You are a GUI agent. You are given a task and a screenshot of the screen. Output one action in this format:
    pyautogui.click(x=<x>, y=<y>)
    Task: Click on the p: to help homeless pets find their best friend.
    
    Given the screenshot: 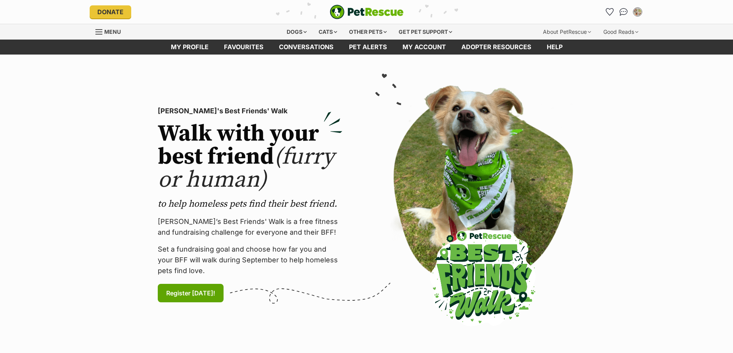 What is the action you would take?
    pyautogui.click(x=250, y=204)
    